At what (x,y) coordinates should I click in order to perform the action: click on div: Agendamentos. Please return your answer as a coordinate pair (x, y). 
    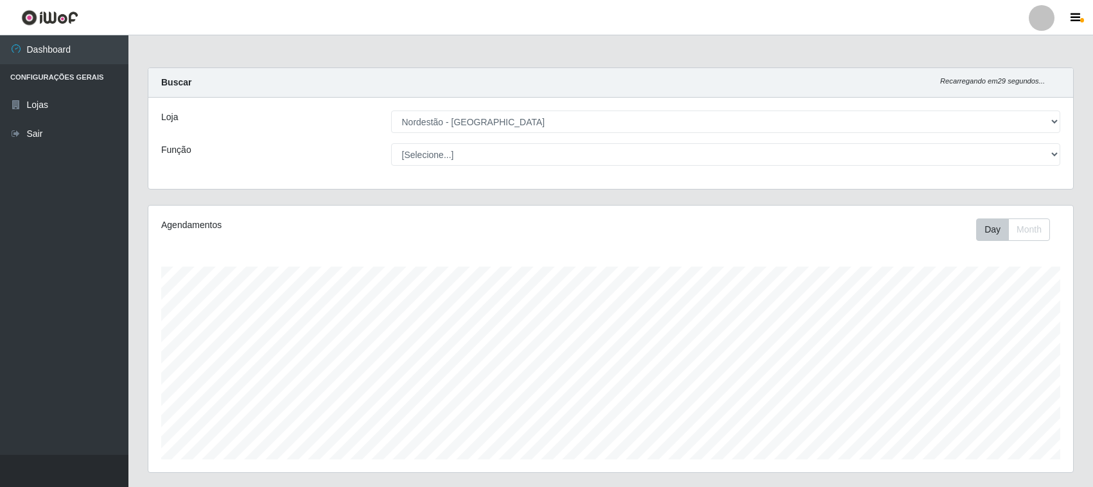
    Looking at the image, I should click on (343, 225).